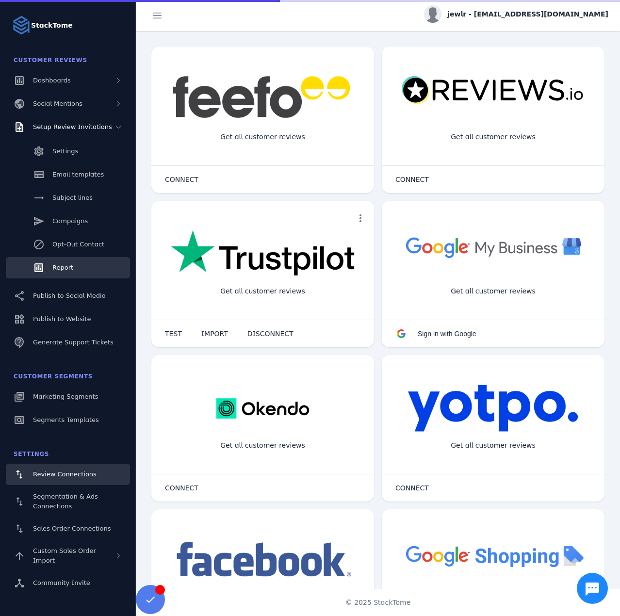 The height and width of the screenshot is (616, 620). Describe the element at coordinates (68, 151) in the screenshot. I see `a: Settings` at that location.